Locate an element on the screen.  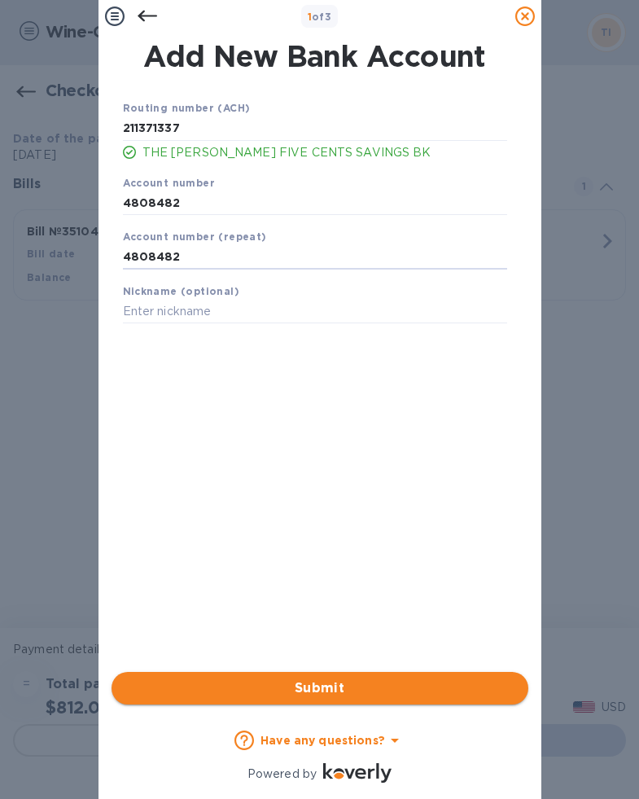
h1: Add New Bank Account is located at coordinates (315, 56).